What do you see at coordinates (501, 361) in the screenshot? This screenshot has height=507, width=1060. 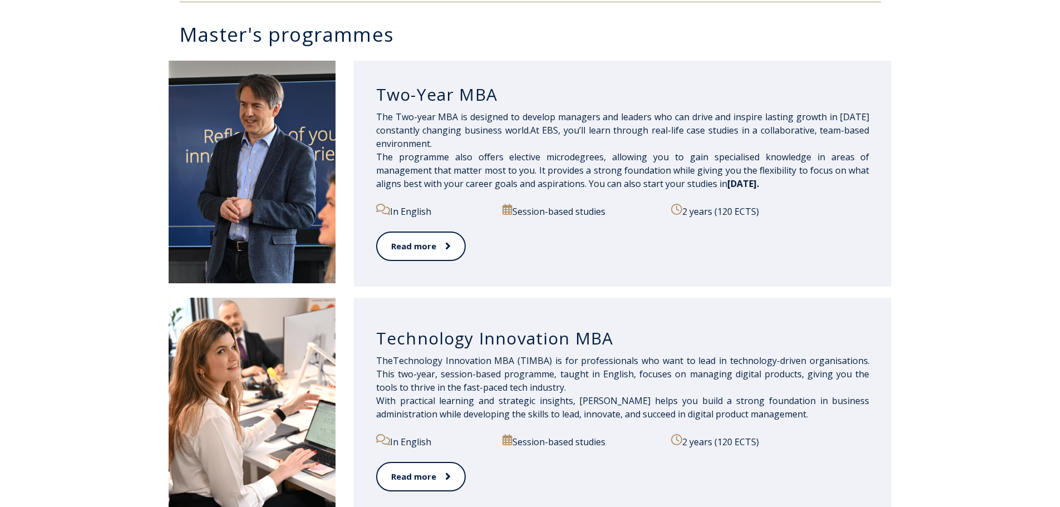 I see `span: Technology Innovation M` at bounding box center [501, 361].